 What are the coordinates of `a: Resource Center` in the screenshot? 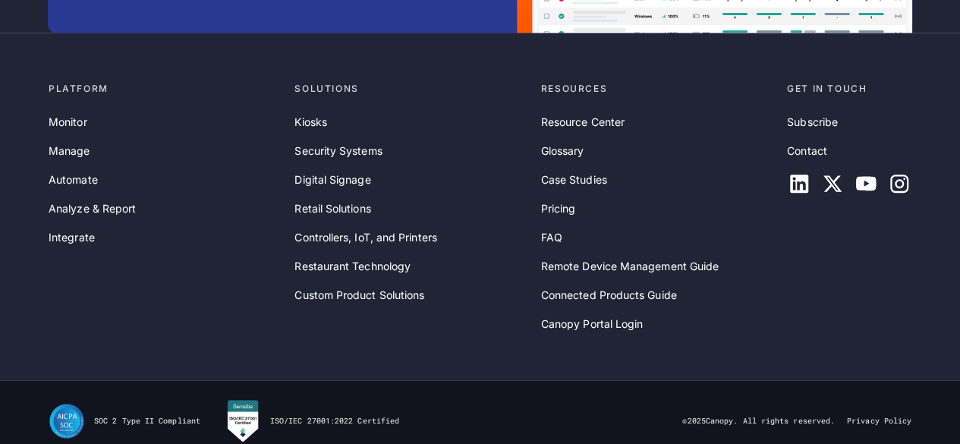 It's located at (583, 122).